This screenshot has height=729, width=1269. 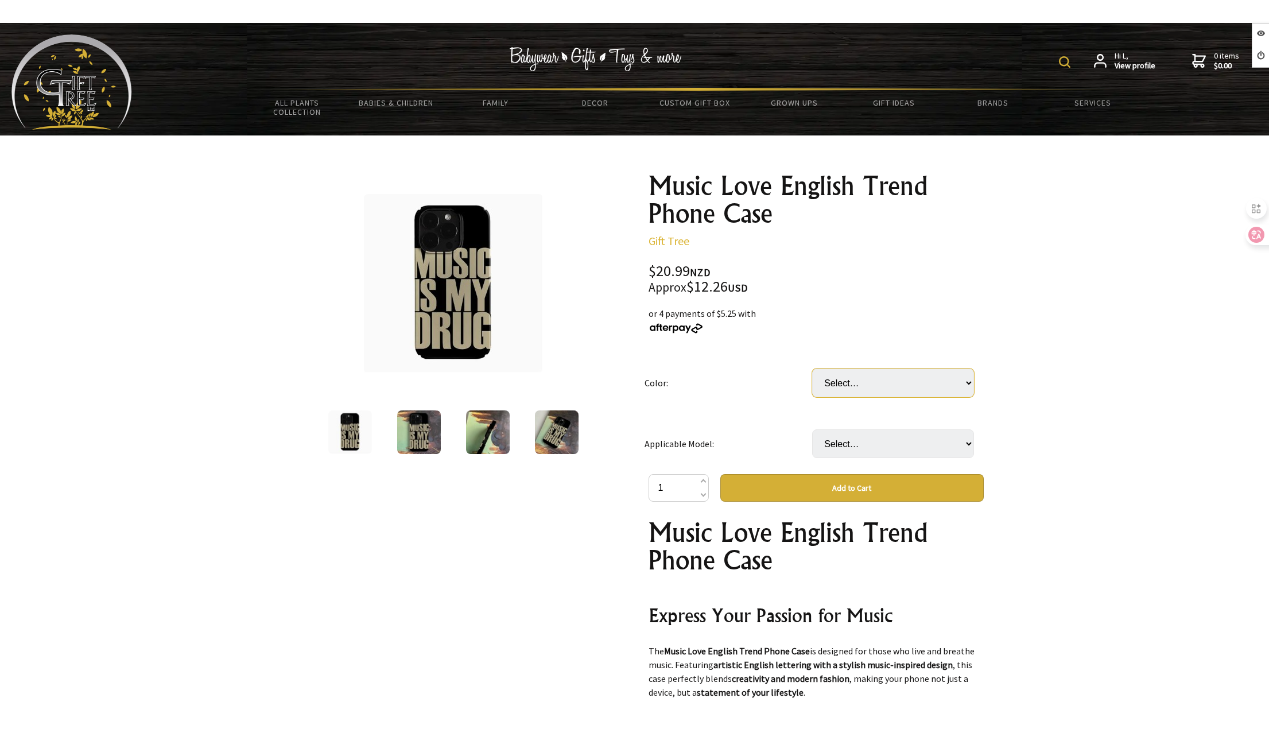 I want to click on span: NZD, so click(x=700, y=272).